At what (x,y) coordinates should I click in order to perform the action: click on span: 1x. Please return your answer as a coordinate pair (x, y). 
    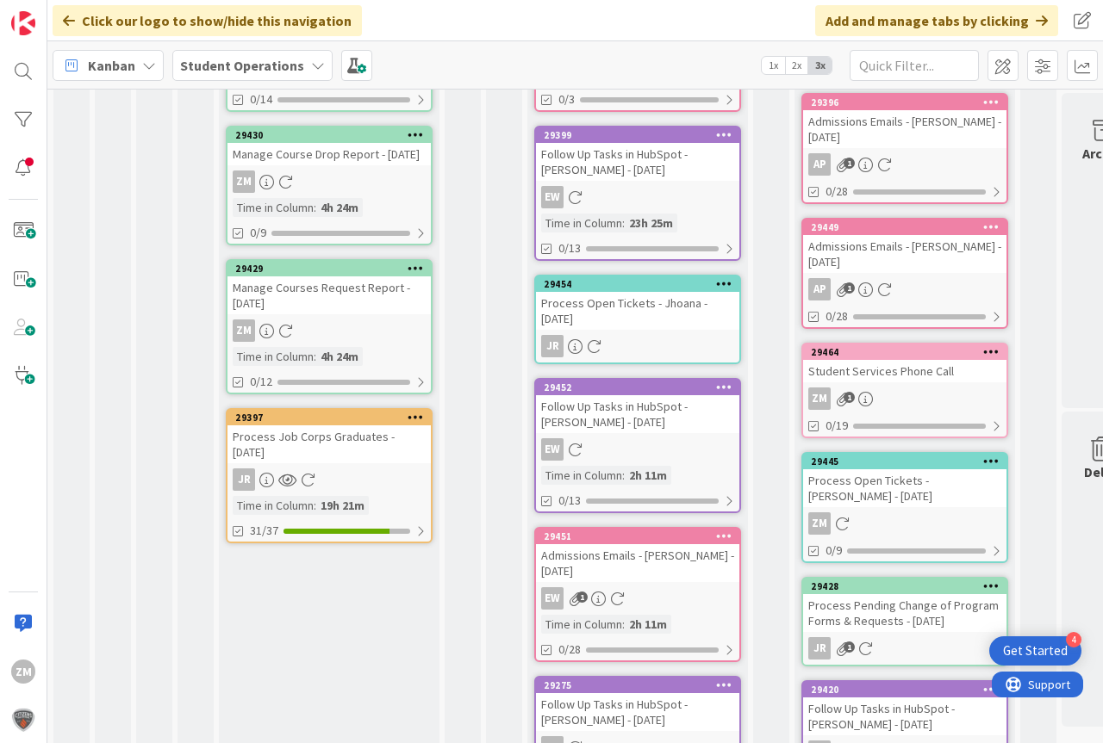
    Looking at the image, I should click on (773, 65).